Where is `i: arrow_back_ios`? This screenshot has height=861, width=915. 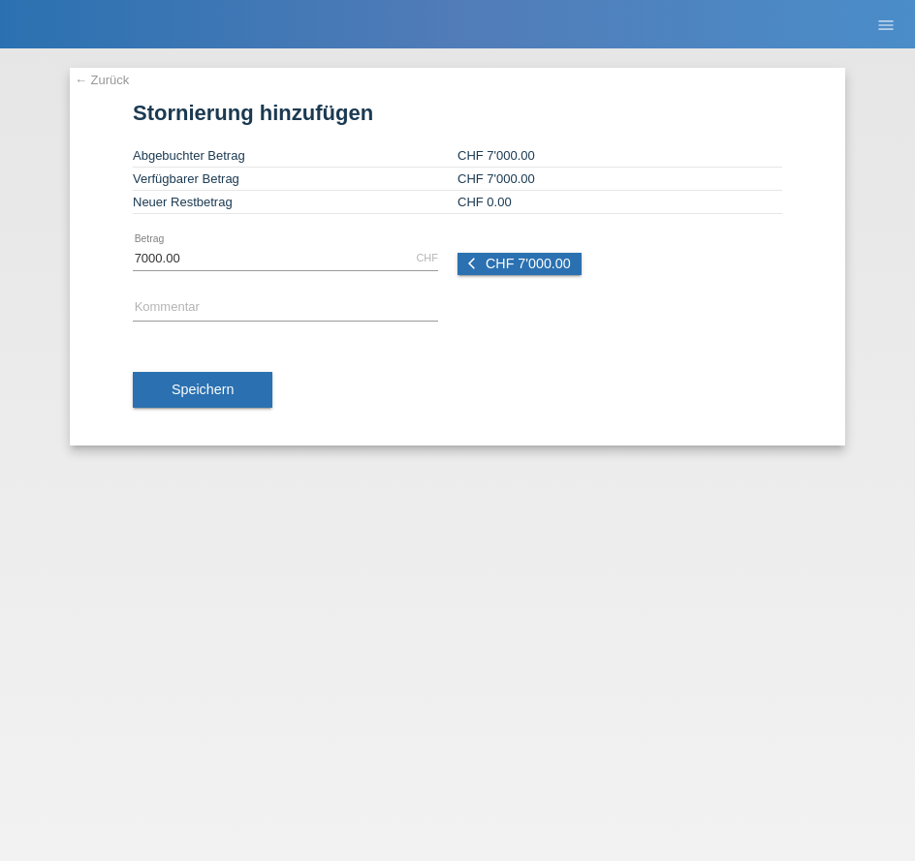
i: arrow_back_ios is located at coordinates (475, 264).